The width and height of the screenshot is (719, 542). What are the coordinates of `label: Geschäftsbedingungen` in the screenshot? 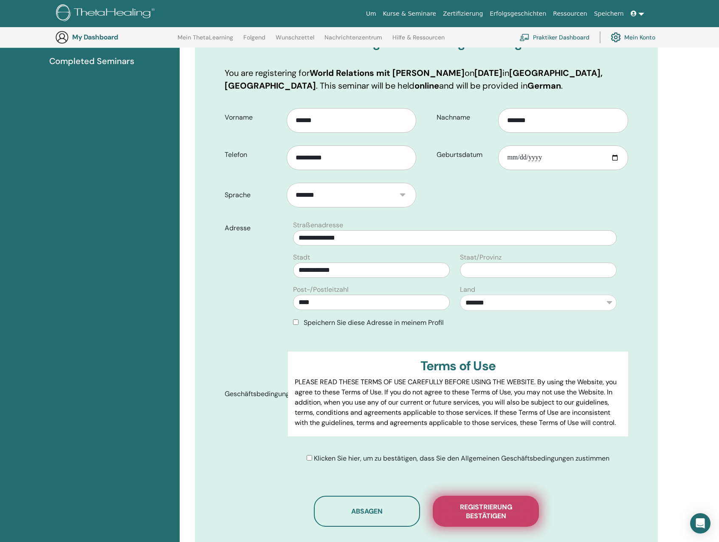 It's located at (253, 394).